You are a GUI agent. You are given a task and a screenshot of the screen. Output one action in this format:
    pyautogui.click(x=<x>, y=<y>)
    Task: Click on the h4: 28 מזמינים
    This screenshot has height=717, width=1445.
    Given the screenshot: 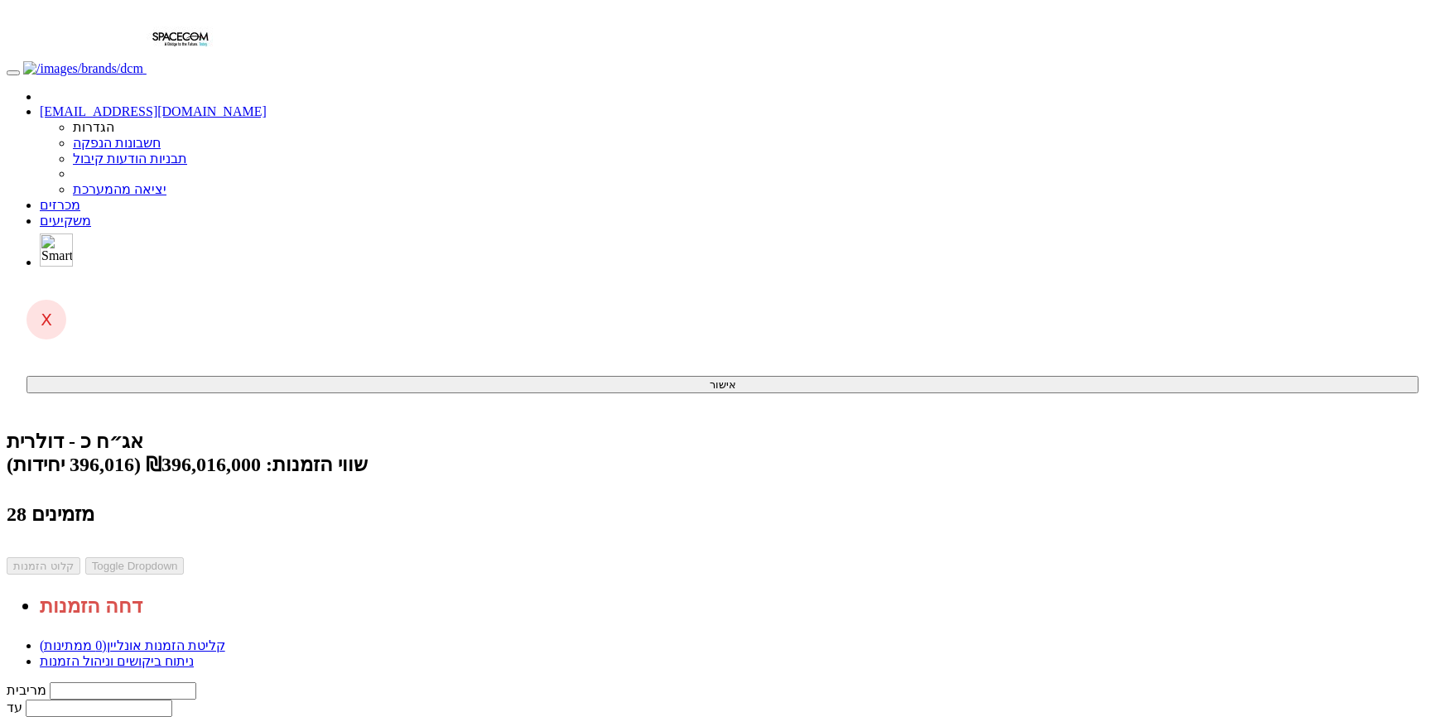 What is the action you would take?
    pyautogui.click(x=722, y=514)
    